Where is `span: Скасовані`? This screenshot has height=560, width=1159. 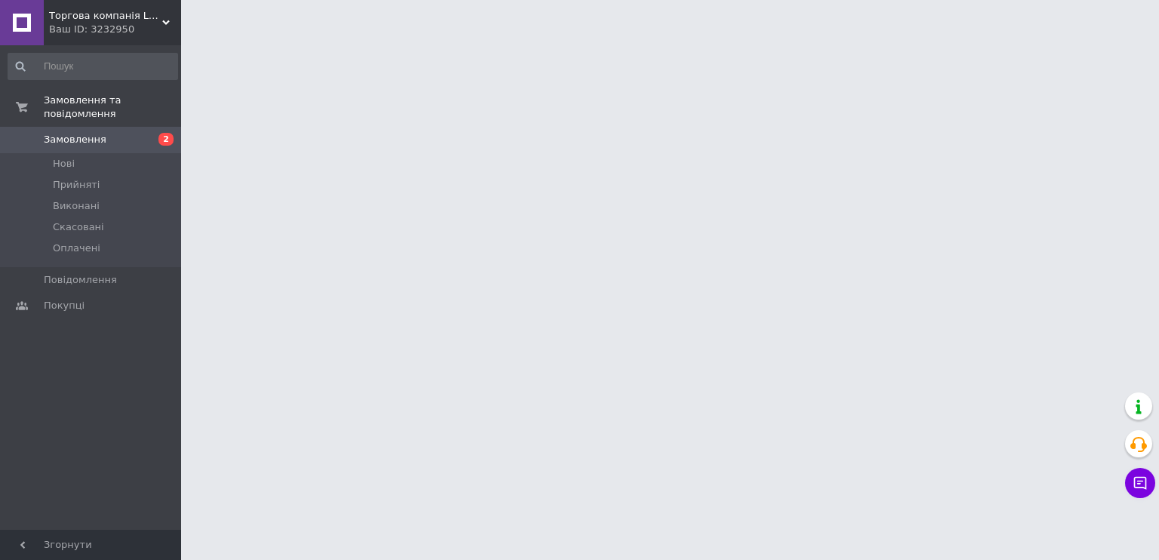
span: Скасовані is located at coordinates (78, 227).